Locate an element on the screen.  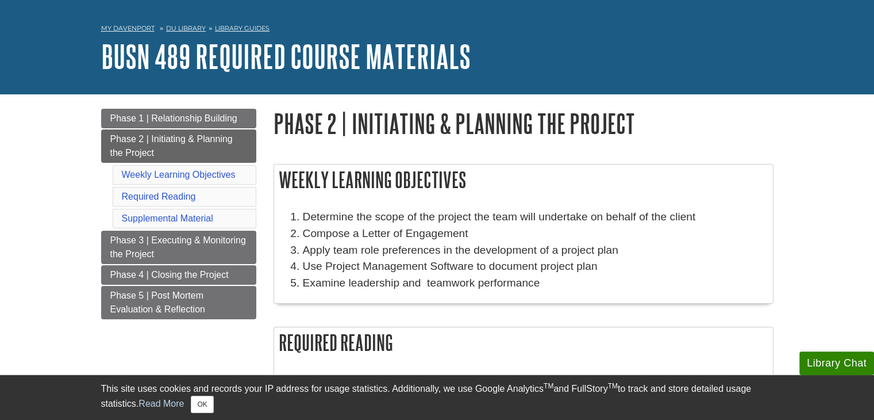
a: Required Reading is located at coordinates (159, 196).